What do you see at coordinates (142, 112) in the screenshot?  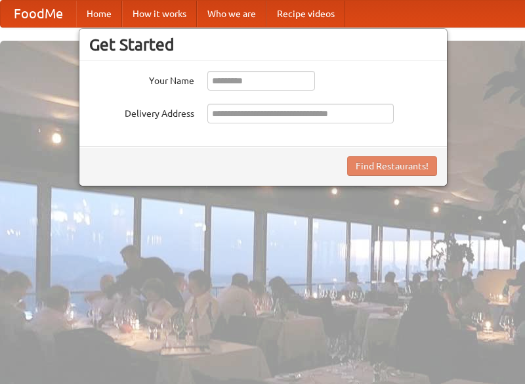 I see `label: Delivery Address` at bounding box center [142, 112].